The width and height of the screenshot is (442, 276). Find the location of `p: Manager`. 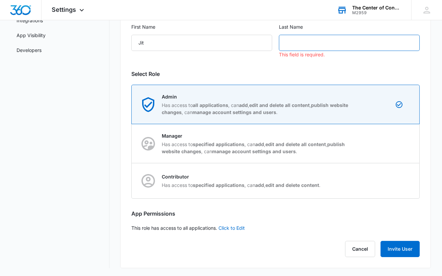

p: Manager is located at coordinates (257, 136).